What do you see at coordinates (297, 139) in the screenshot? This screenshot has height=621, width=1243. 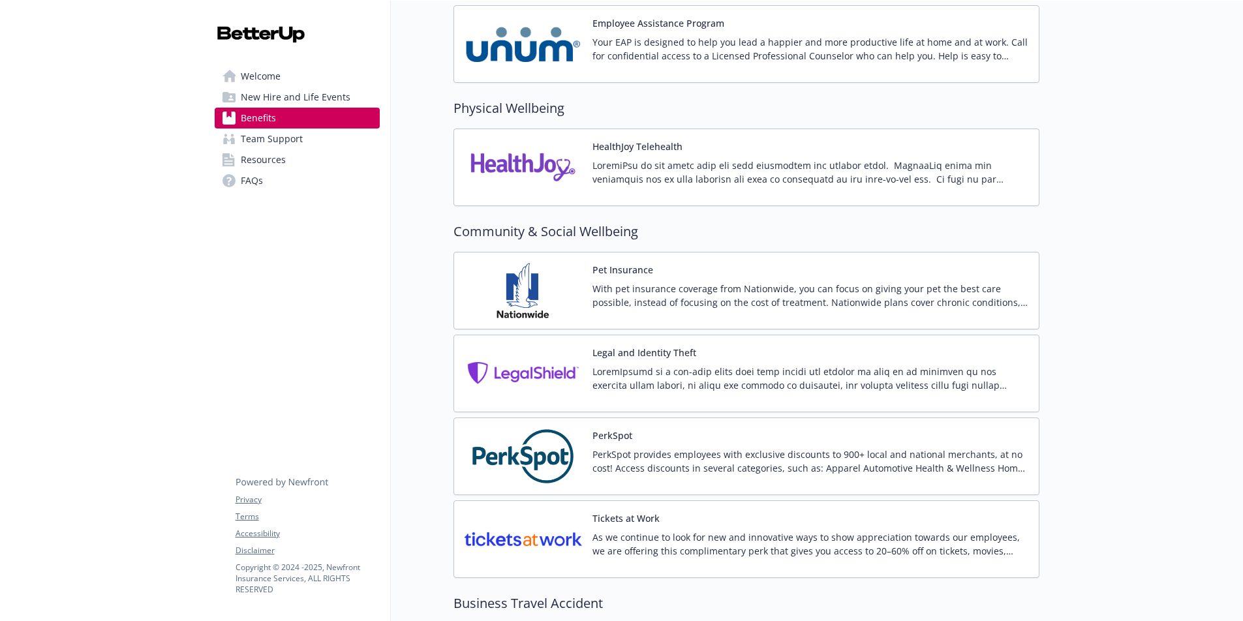 I see `a: Team Support` at bounding box center [297, 139].